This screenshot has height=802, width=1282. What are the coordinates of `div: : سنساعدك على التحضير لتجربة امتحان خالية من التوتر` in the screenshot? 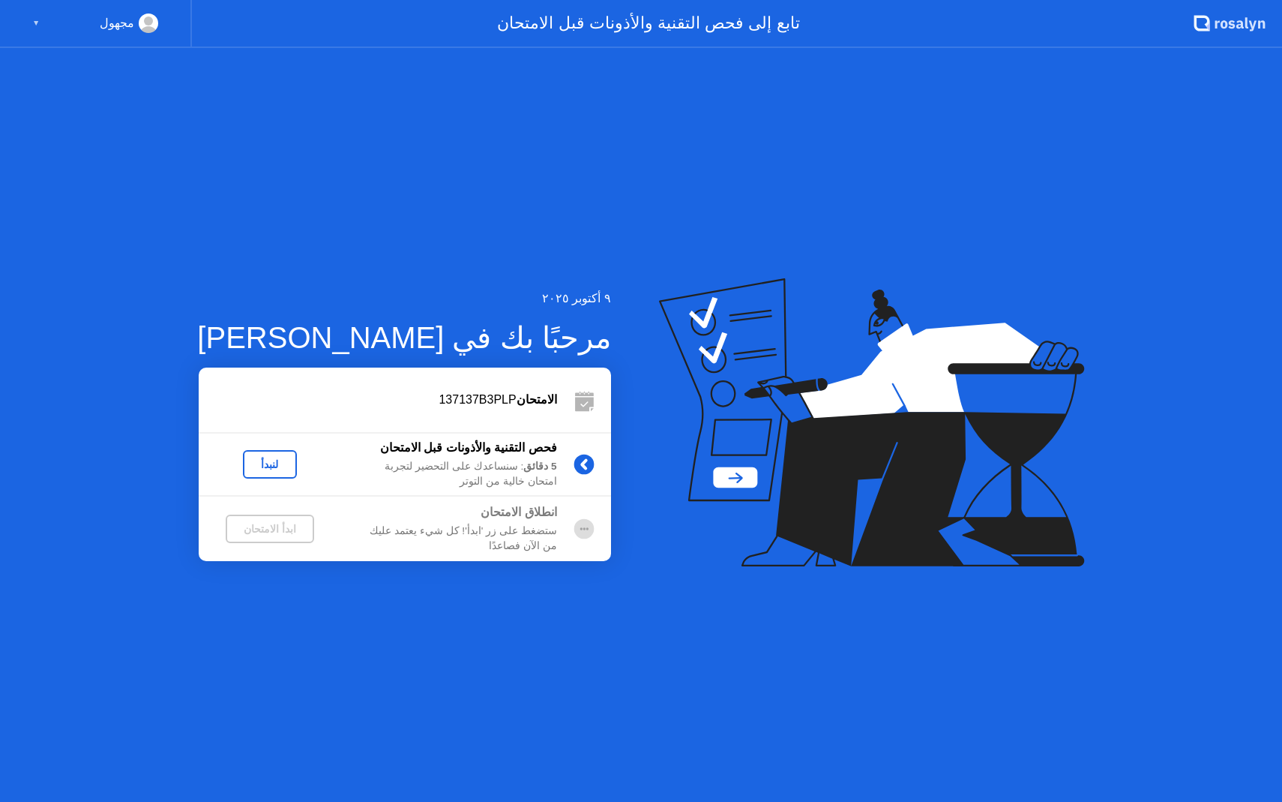 It's located at (449, 474).